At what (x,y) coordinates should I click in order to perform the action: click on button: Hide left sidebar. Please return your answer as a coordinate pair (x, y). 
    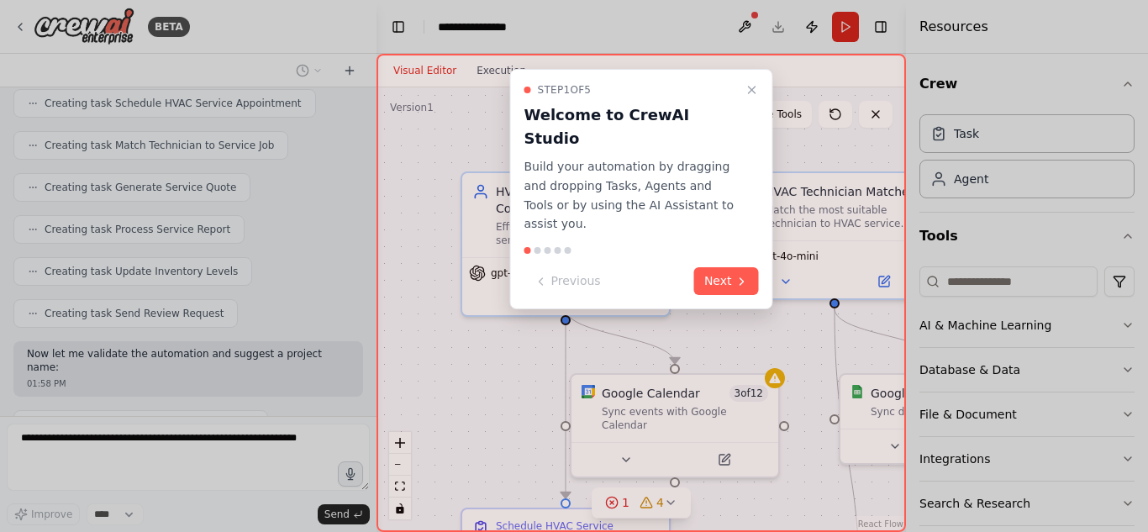
    Looking at the image, I should click on (398, 27).